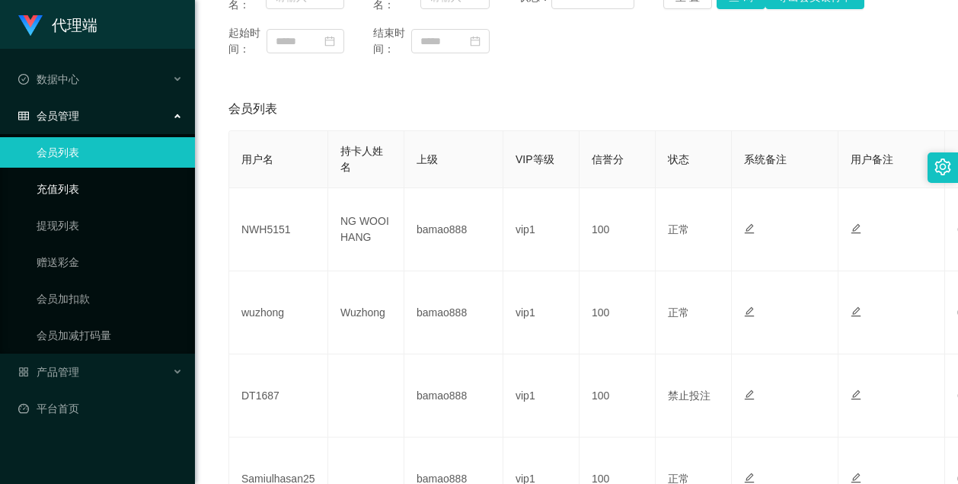 The height and width of the screenshot is (484, 958). What do you see at coordinates (24, 79) in the screenshot?
I see `i: 图标: check-circle-o` at bounding box center [24, 79].